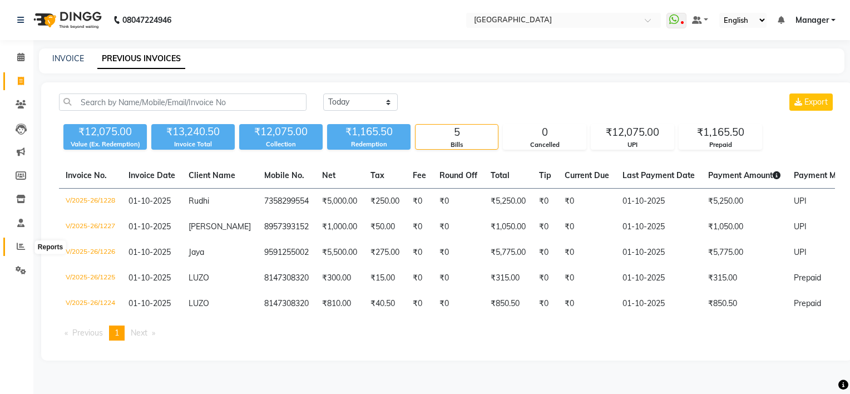 The height and width of the screenshot is (394, 850). Describe the element at coordinates (458, 175) in the screenshot. I see `span: Round Off` at that location.